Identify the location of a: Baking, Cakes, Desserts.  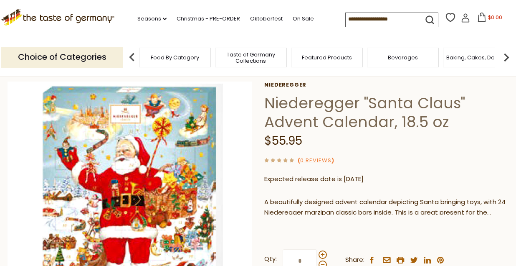
(479, 57).